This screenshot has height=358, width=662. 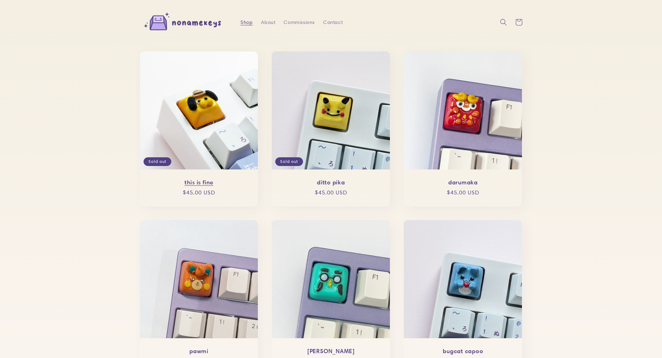 I want to click on img: nonamekeys, so click(x=184, y=22).